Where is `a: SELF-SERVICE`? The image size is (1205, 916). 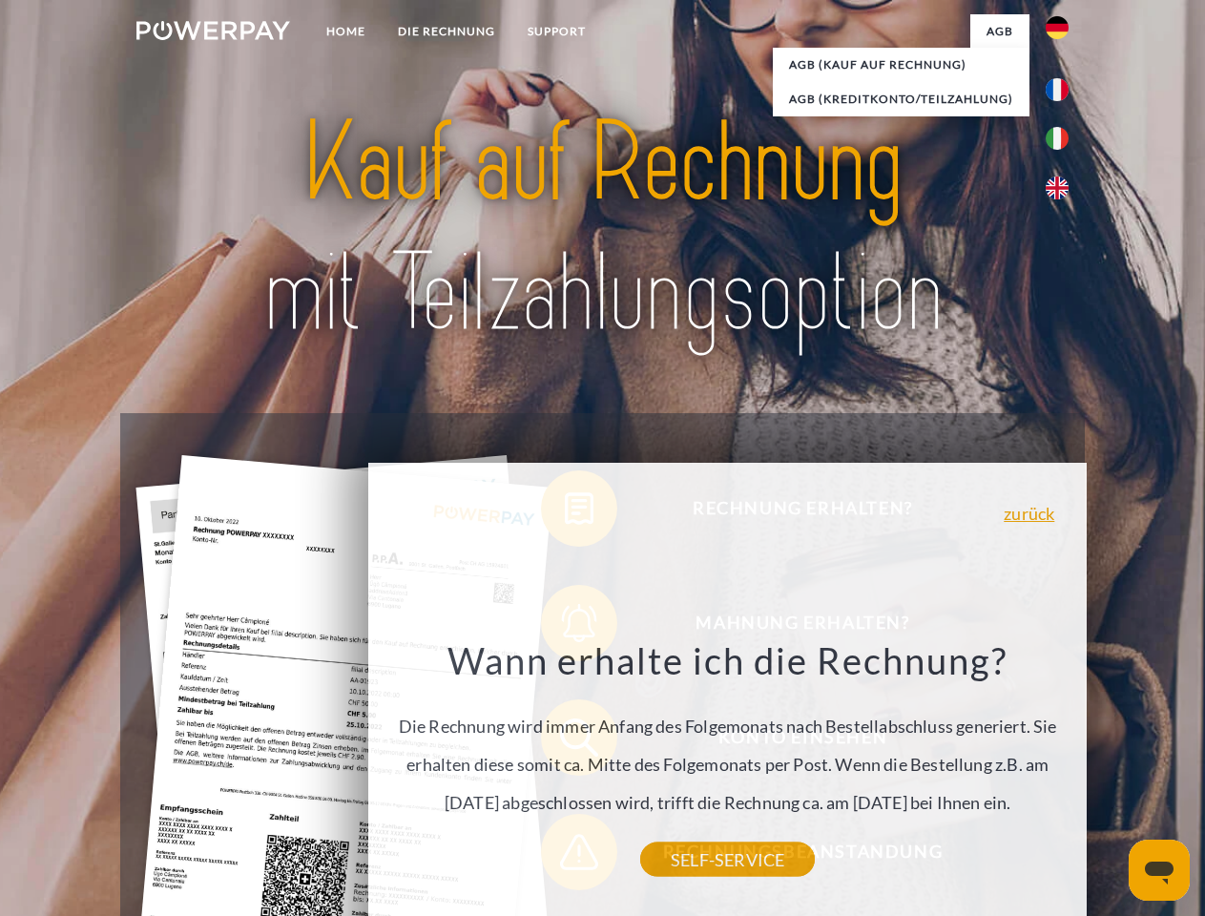
a: SELF-SERVICE is located at coordinates (727, 860).